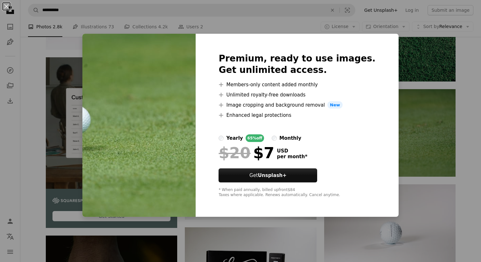  Describe the element at coordinates (297, 115) in the screenshot. I see `li: Enhanced legal protections` at that location.